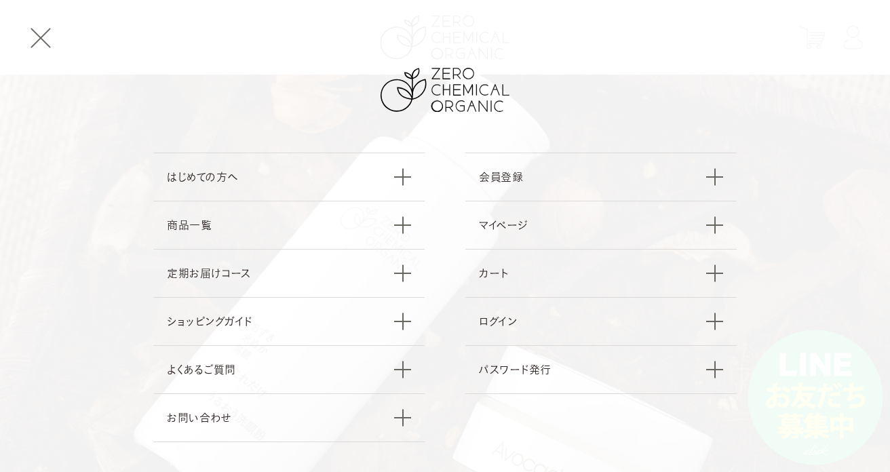 The width and height of the screenshot is (890, 472). I want to click on img: ZERO CHEMICAL ORGANIC, so click(445, 89).